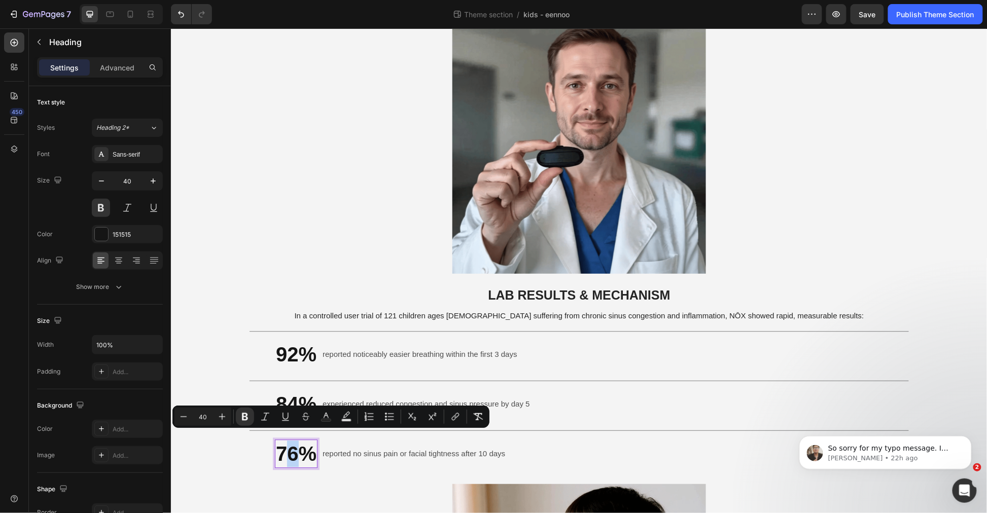  What do you see at coordinates (935, 14) in the screenshot?
I see `div: Publish Theme Section` at bounding box center [935, 14].